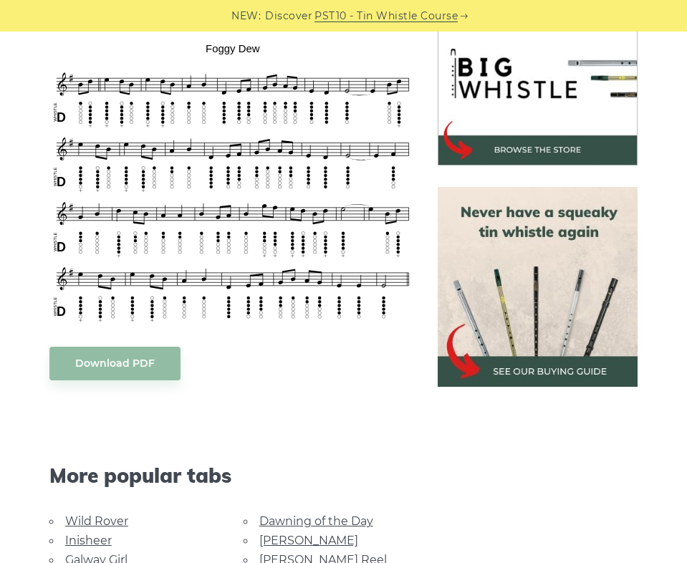 This screenshot has width=687, height=563. Describe the element at coordinates (115, 363) in the screenshot. I see `a: Download PDF` at that location.